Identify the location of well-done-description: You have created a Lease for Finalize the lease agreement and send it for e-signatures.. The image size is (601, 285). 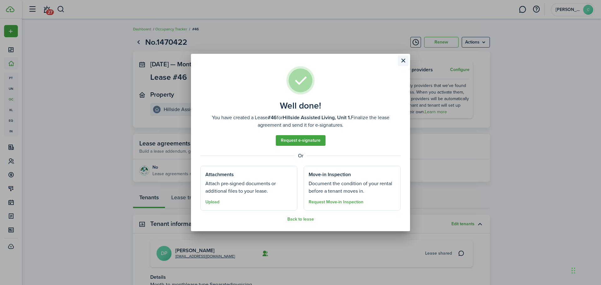
(300, 121).